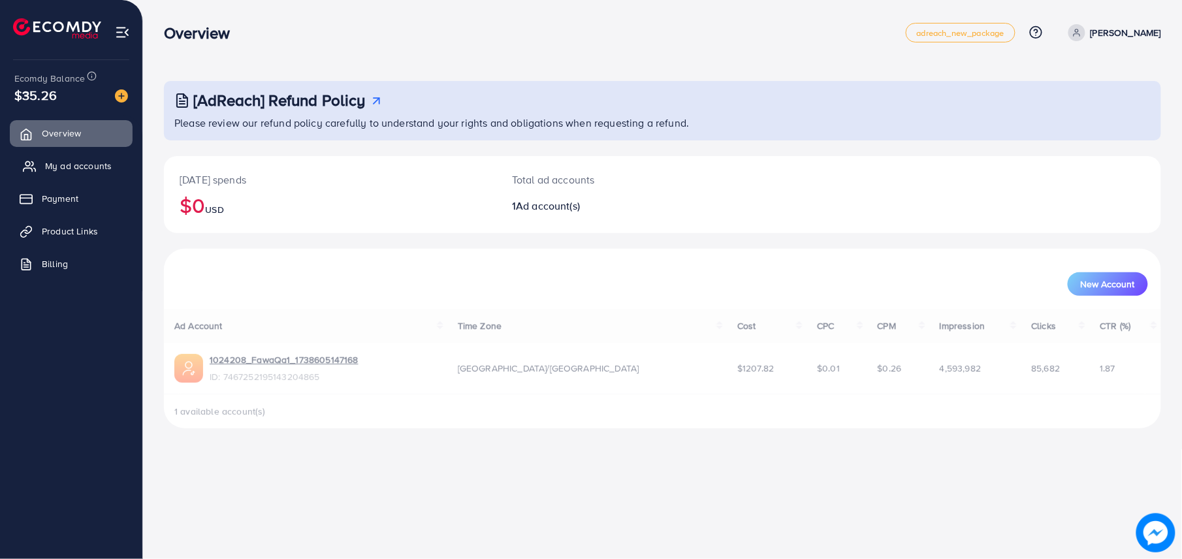 The width and height of the screenshot is (1182, 559). Describe the element at coordinates (71, 198) in the screenshot. I see `a: Payment` at that location.